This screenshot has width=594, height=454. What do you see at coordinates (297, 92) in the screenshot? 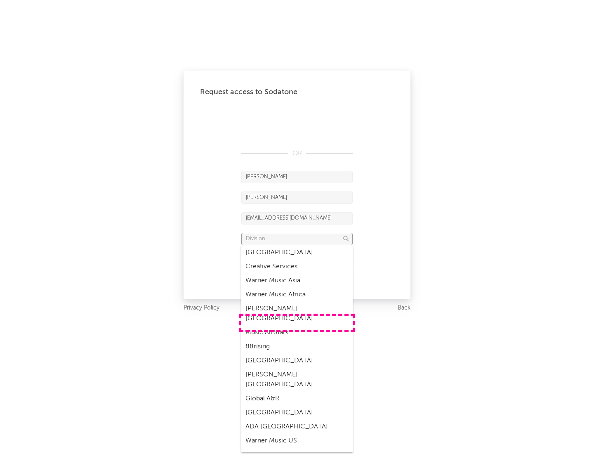
I see `div: Request access to Sodatone` at bounding box center [297, 92].